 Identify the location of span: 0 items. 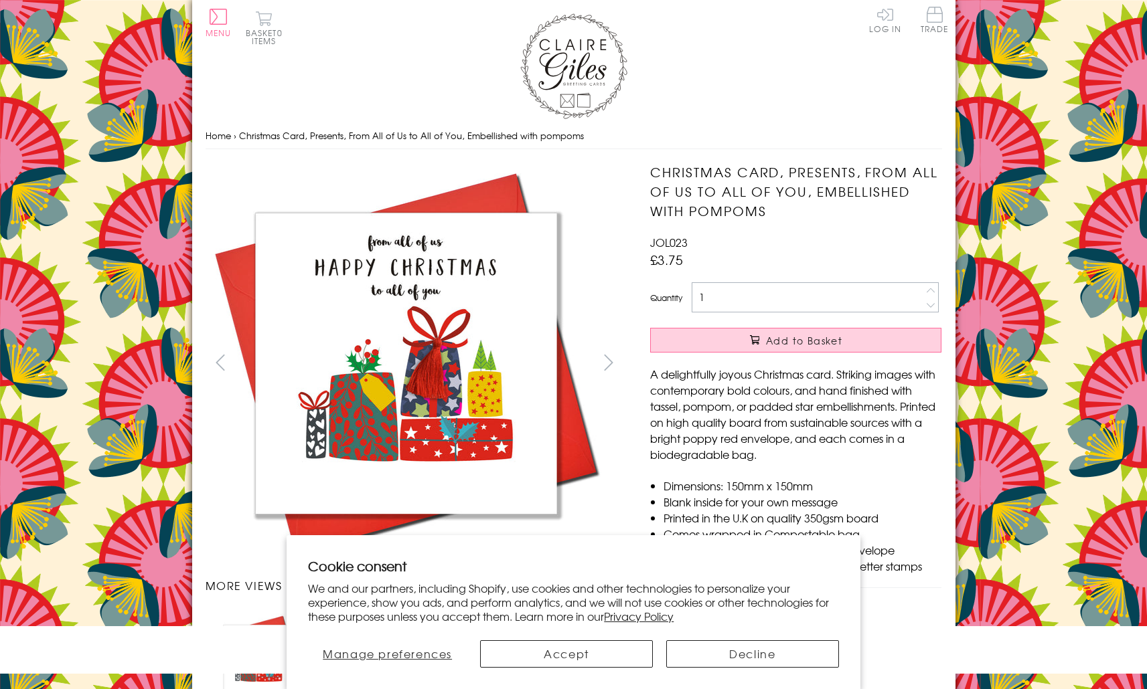
(267, 37).